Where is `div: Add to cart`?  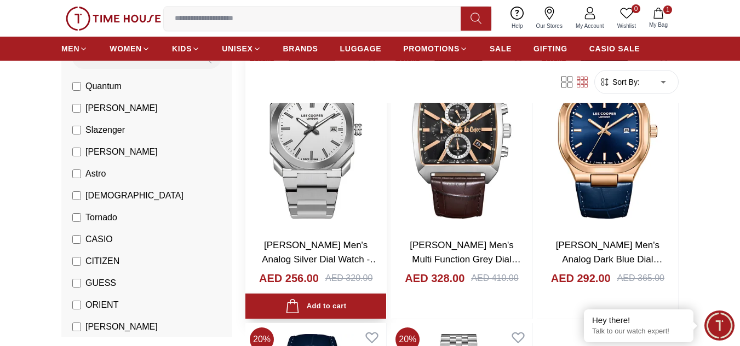 div: Add to cart is located at coordinates (315, 307).